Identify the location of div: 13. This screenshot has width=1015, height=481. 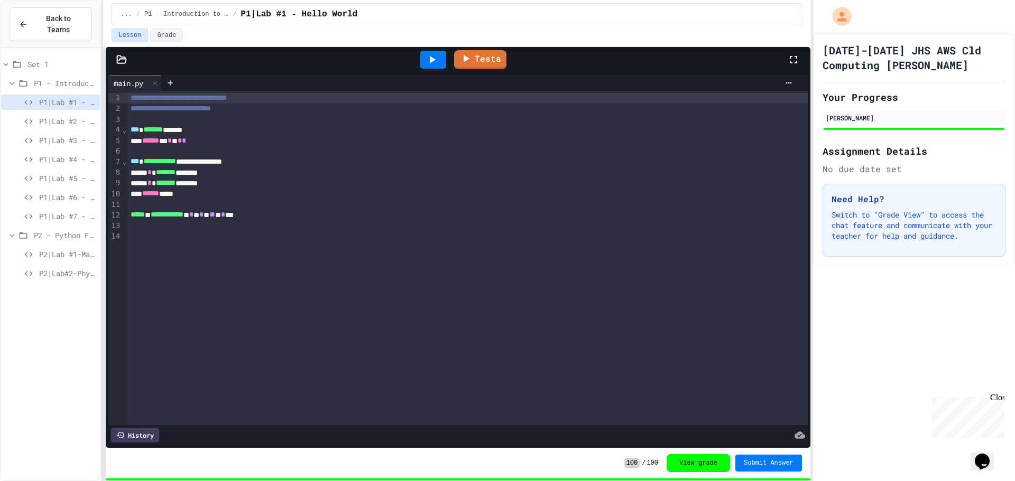
(115, 226).